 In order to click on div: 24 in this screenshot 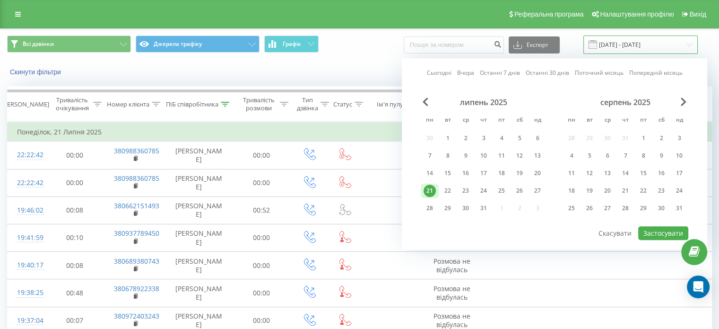, I will do `click(484, 191)`.